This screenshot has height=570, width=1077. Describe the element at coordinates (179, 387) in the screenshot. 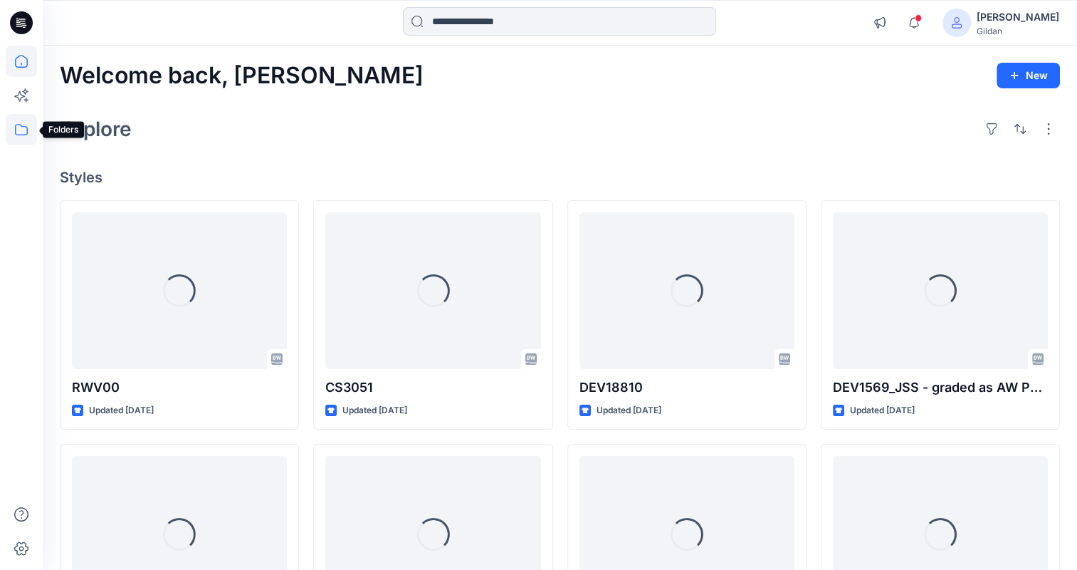

I see `p: RWV00` at that location.